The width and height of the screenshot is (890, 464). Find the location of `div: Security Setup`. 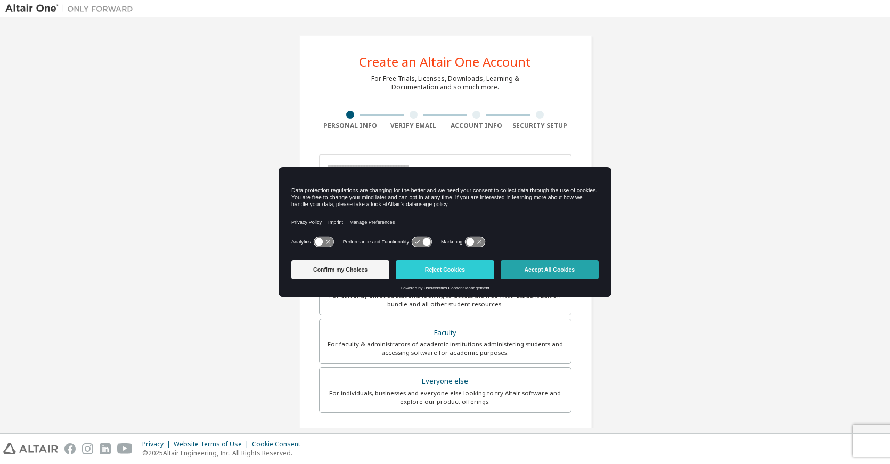

div: Security Setup is located at coordinates (539, 126).